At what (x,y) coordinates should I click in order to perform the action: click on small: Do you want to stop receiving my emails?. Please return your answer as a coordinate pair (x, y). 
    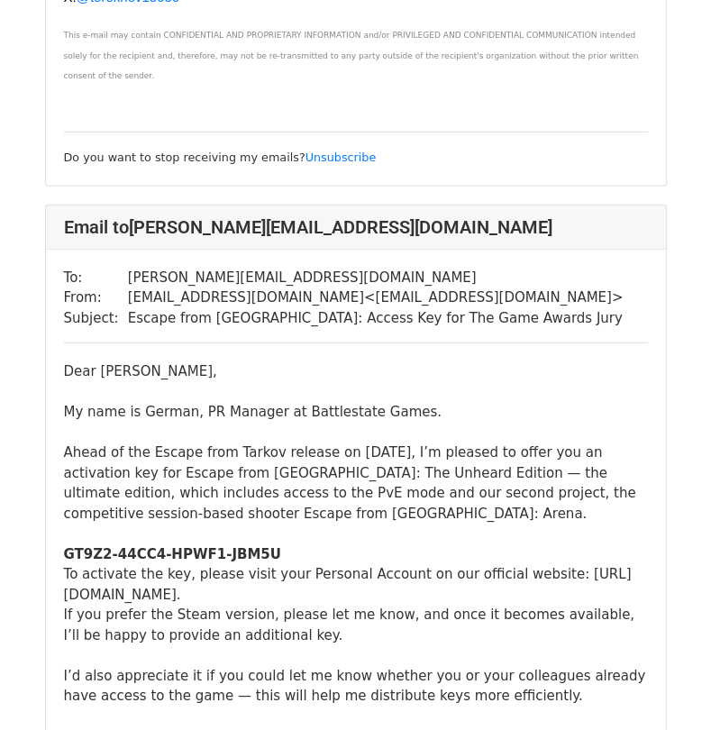
    Looking at the image, I should click on (220, 157).